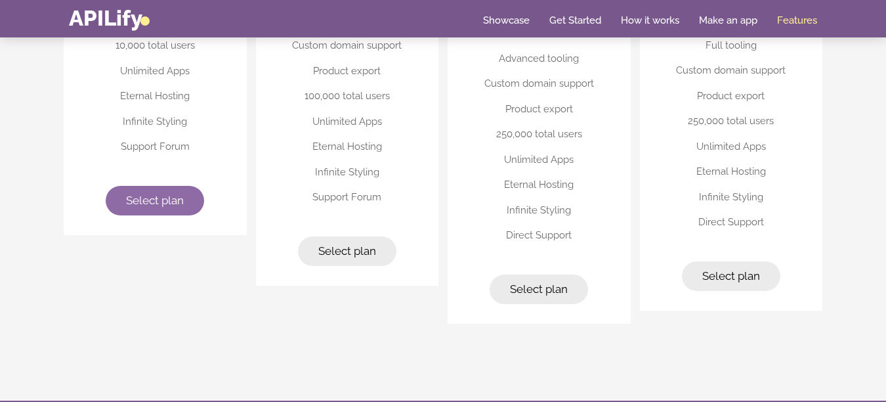 The height and width of the screenshot is (402, 886). I want to click on a: APILify, so click(109, 18).